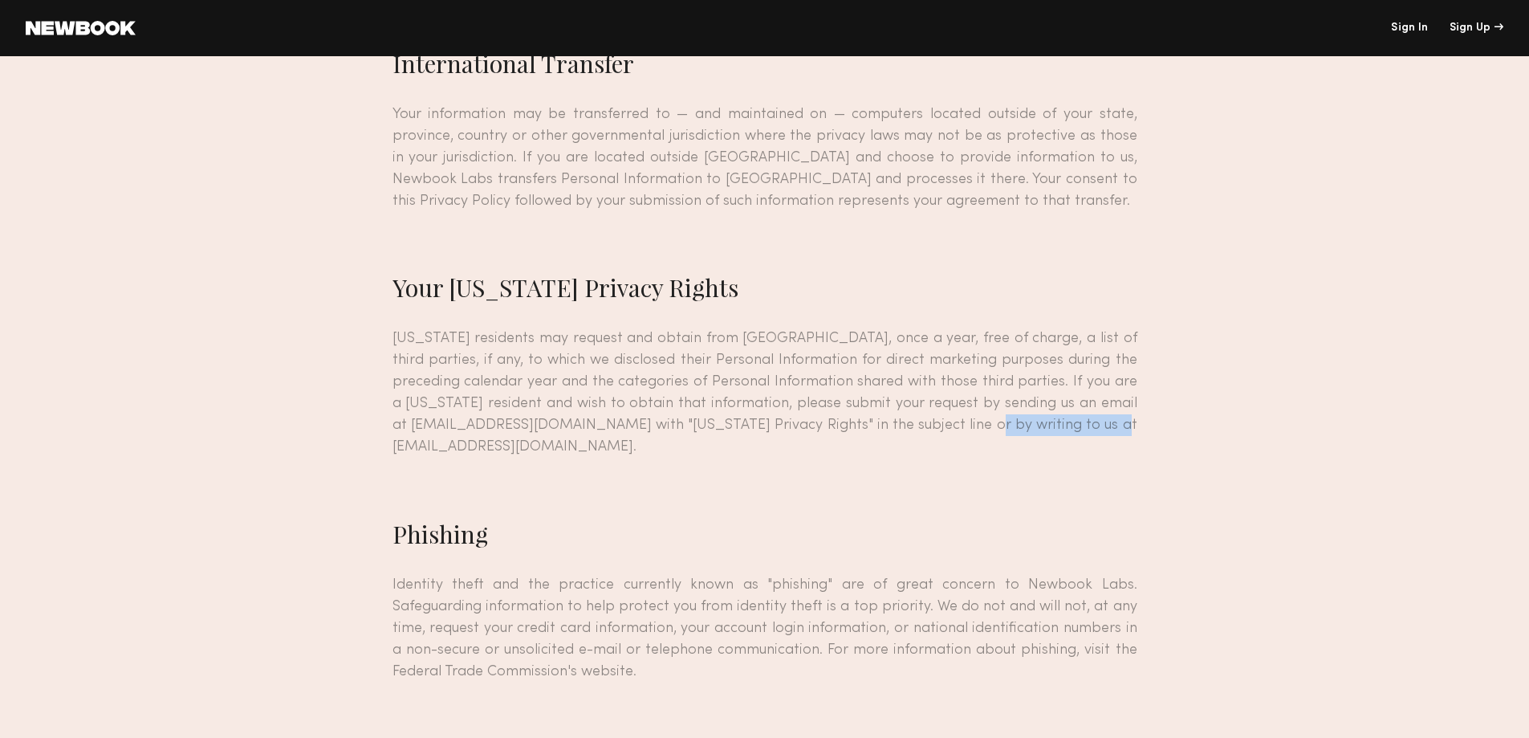 This screenshot has height=738, width=1529. I want to click on a: Sign In, so click(1410, 28).